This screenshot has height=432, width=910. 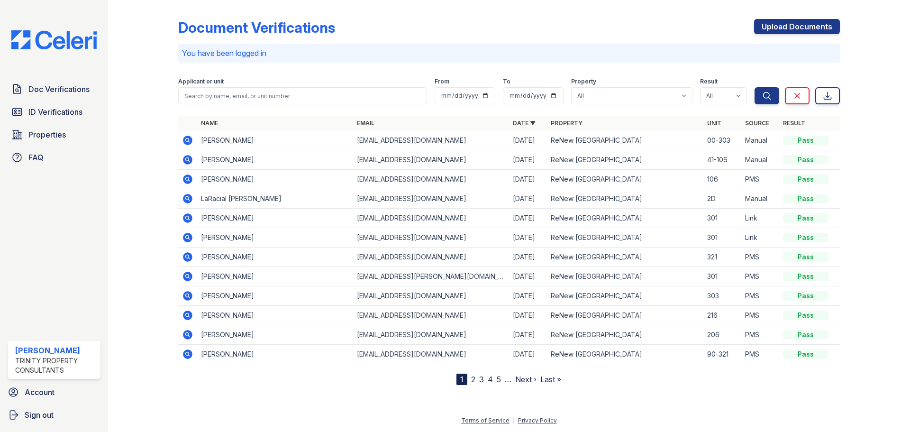 What do you see at coordinates (507, 82) in the screenshot?
I see `label: To` at bounding box center [507, 82].